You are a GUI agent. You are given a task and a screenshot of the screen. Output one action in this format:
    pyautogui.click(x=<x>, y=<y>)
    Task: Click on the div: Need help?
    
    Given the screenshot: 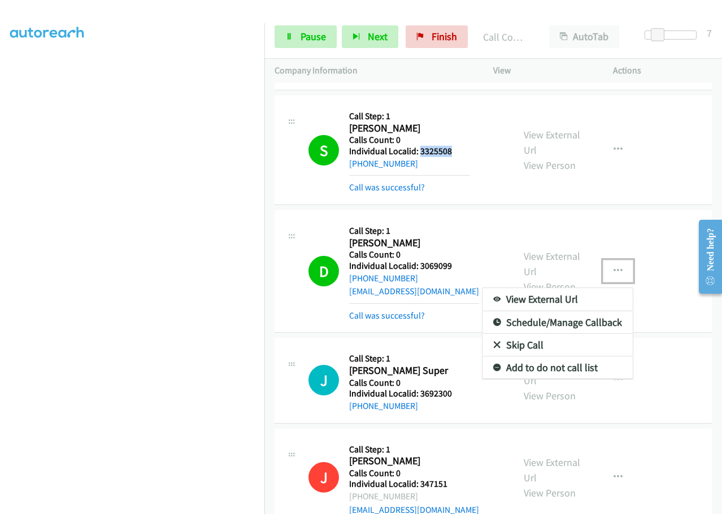 What is the action you would take?
    pyautogui.click(x=21, y=38)
    